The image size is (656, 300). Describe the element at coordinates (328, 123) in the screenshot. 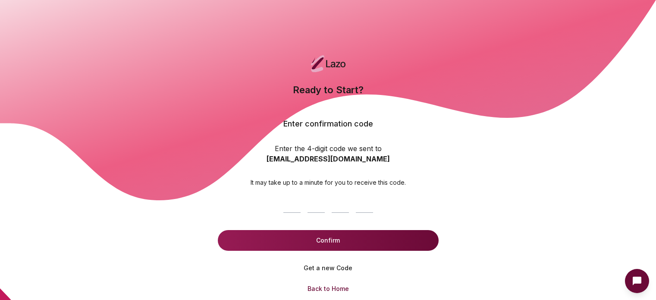

I see `h4: Enter confirmation code` at that location.